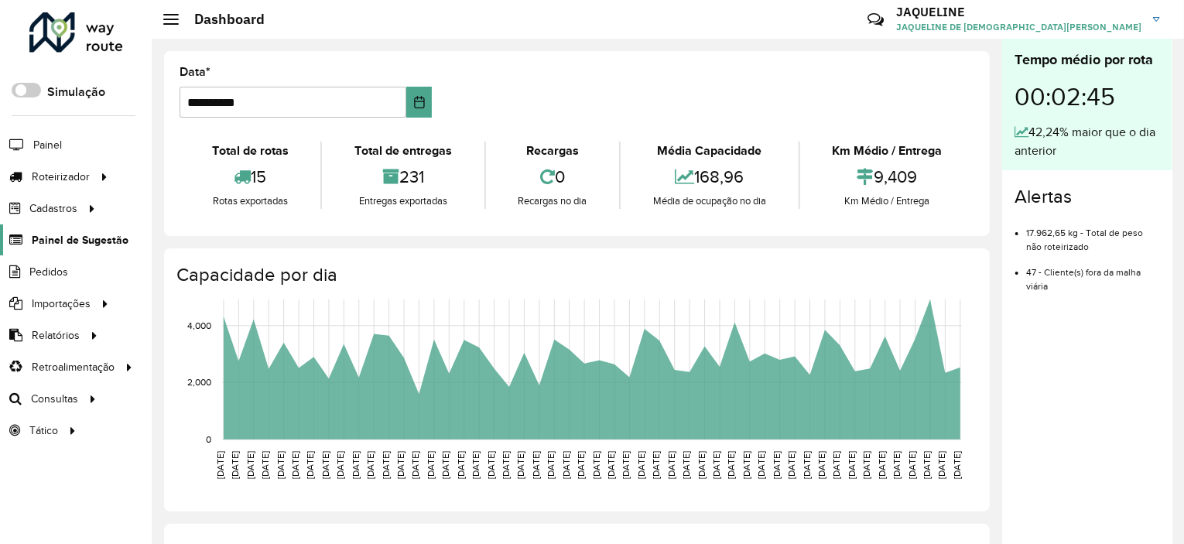  What do you see at coordinates (1093, 234) in the screenshot?
I see `li: 17.962,65 kg - Total de peso não roteirizado` at bounding box center [1093, 234].